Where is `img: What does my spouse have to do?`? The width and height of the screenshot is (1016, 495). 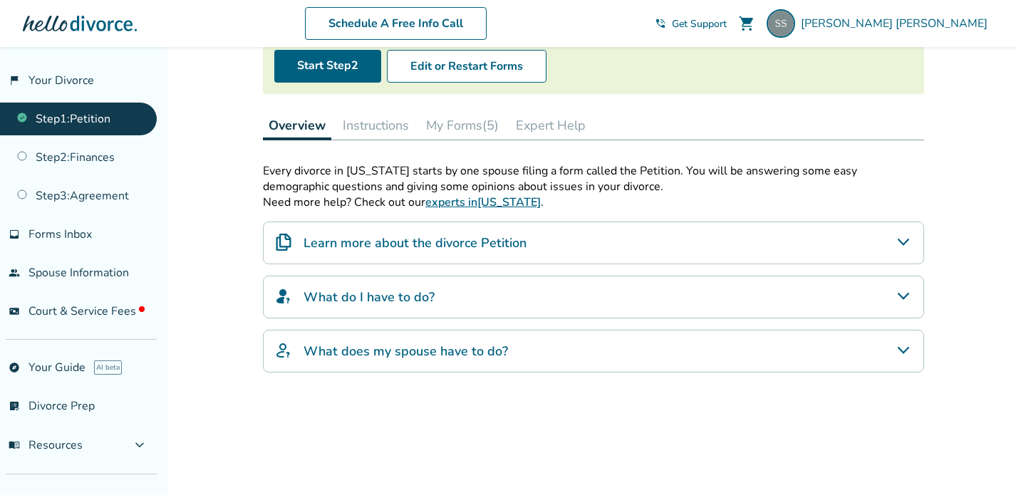 img: What does my spouse have to do? is located at coordinates (283, 350).